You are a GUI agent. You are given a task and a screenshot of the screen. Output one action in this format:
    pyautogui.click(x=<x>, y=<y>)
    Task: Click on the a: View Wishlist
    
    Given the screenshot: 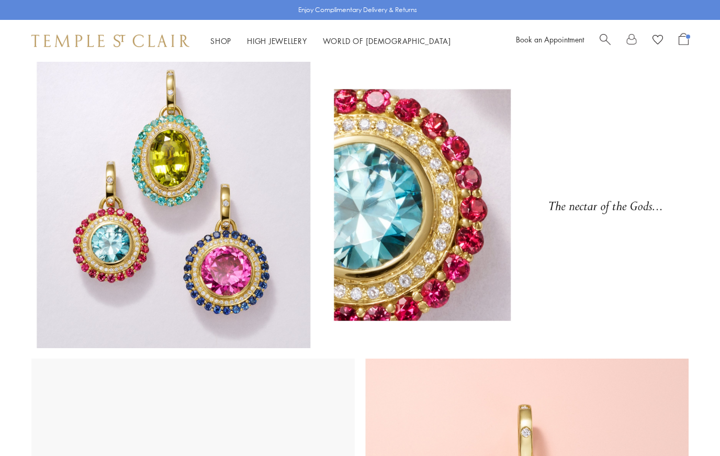 What is the action you would take?
    pyautogui.click(x=658, y=41)
    